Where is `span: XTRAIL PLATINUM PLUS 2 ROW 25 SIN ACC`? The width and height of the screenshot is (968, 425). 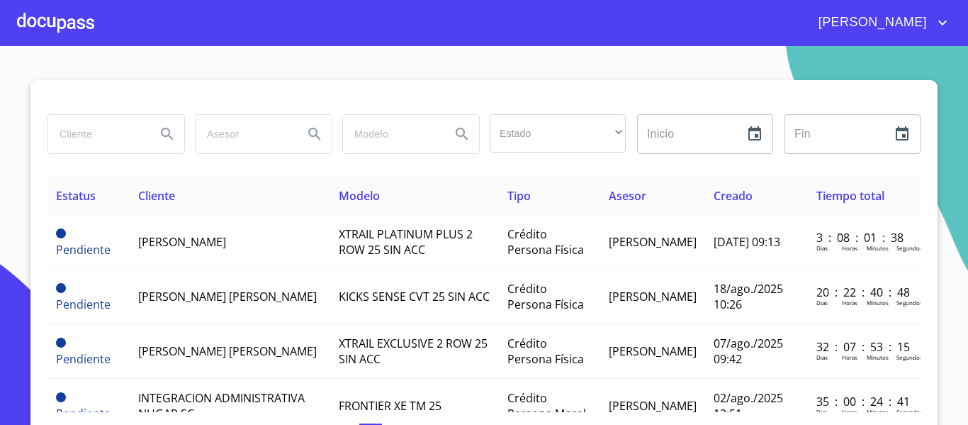
span: XTRAIL PLATINUM PLUS 2 ROW 25 SIN ACC is located at coordinates (406, 242).